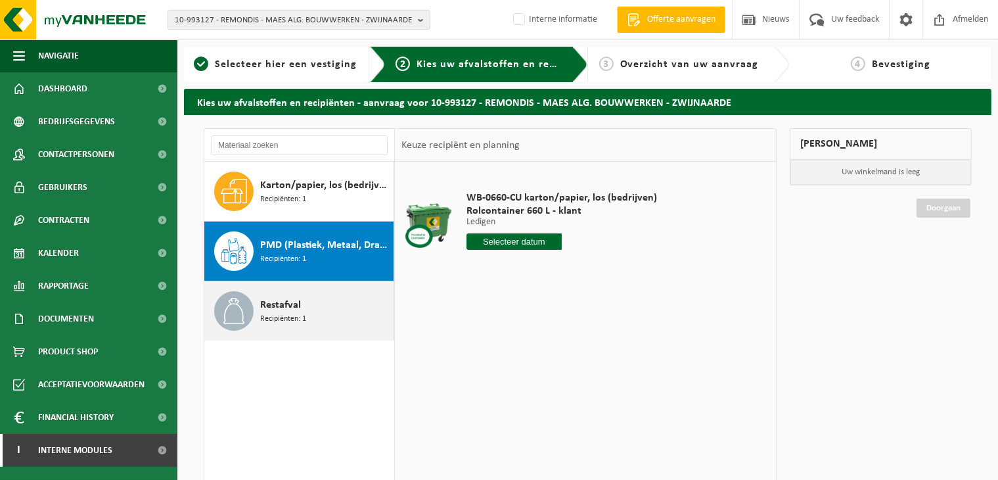 Image resolution: width=998 pixels, height=480 pixels. I want to click on span: Bedrijfsgegevens, so click(76, 122).